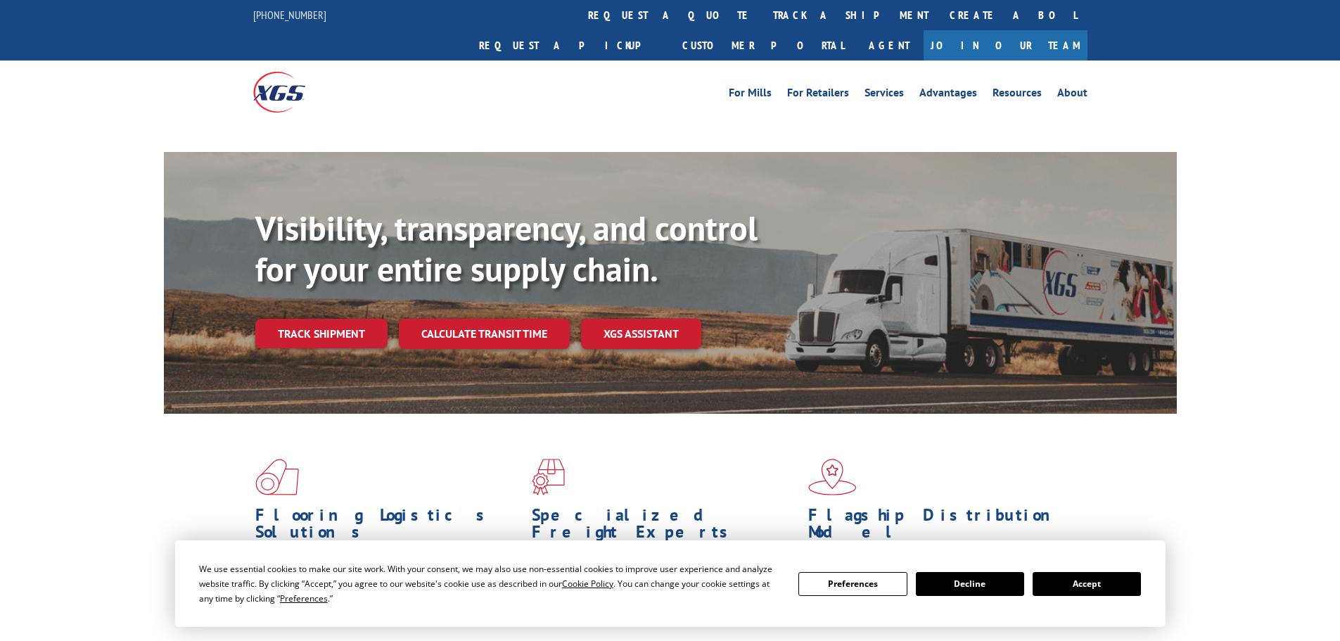 This screenshot has width=1340, height=641. I want to click on a: For Retailers, so click(818, 95).